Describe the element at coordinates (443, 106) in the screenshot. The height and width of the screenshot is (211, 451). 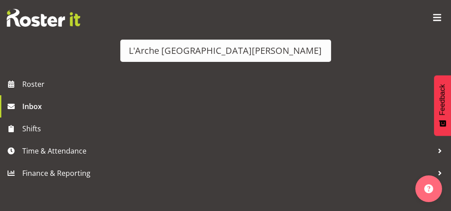
I see `button: Feedback - Show survey` at that location.